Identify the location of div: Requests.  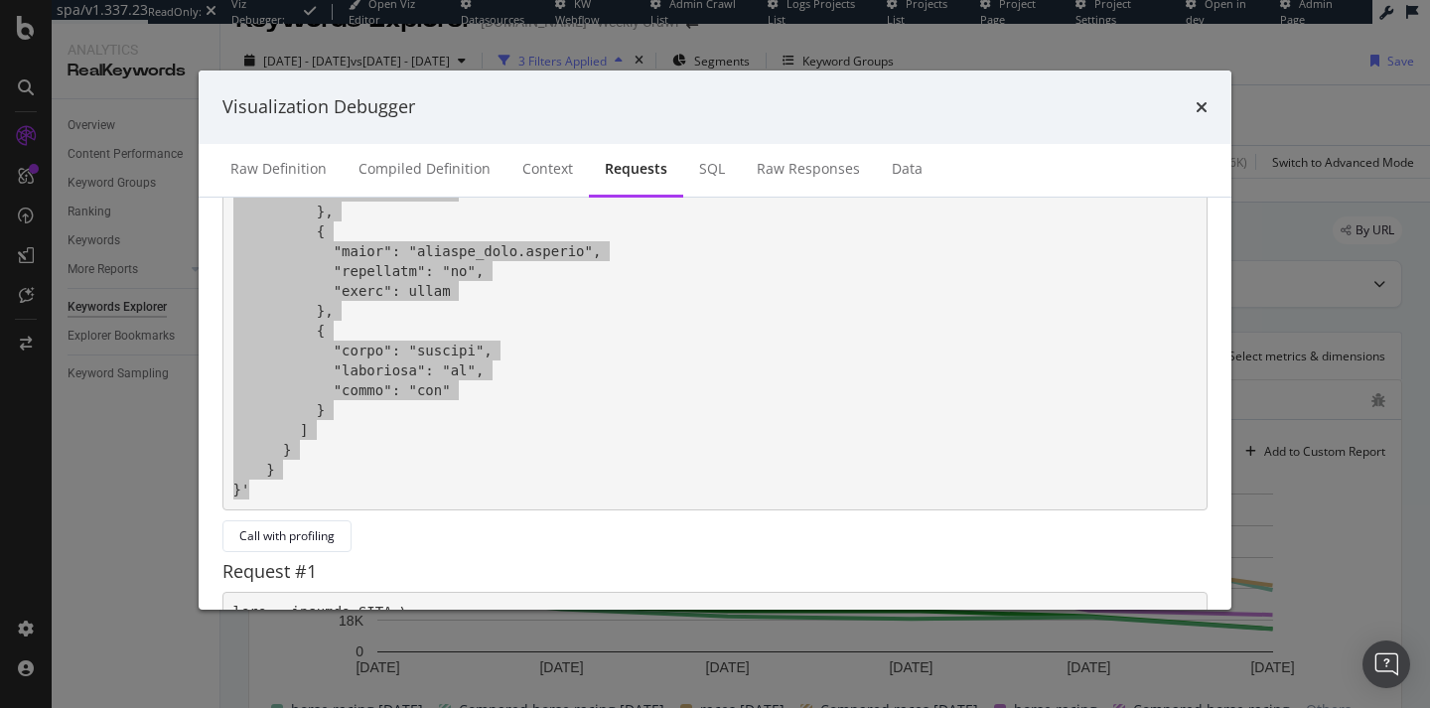
(636, 169).